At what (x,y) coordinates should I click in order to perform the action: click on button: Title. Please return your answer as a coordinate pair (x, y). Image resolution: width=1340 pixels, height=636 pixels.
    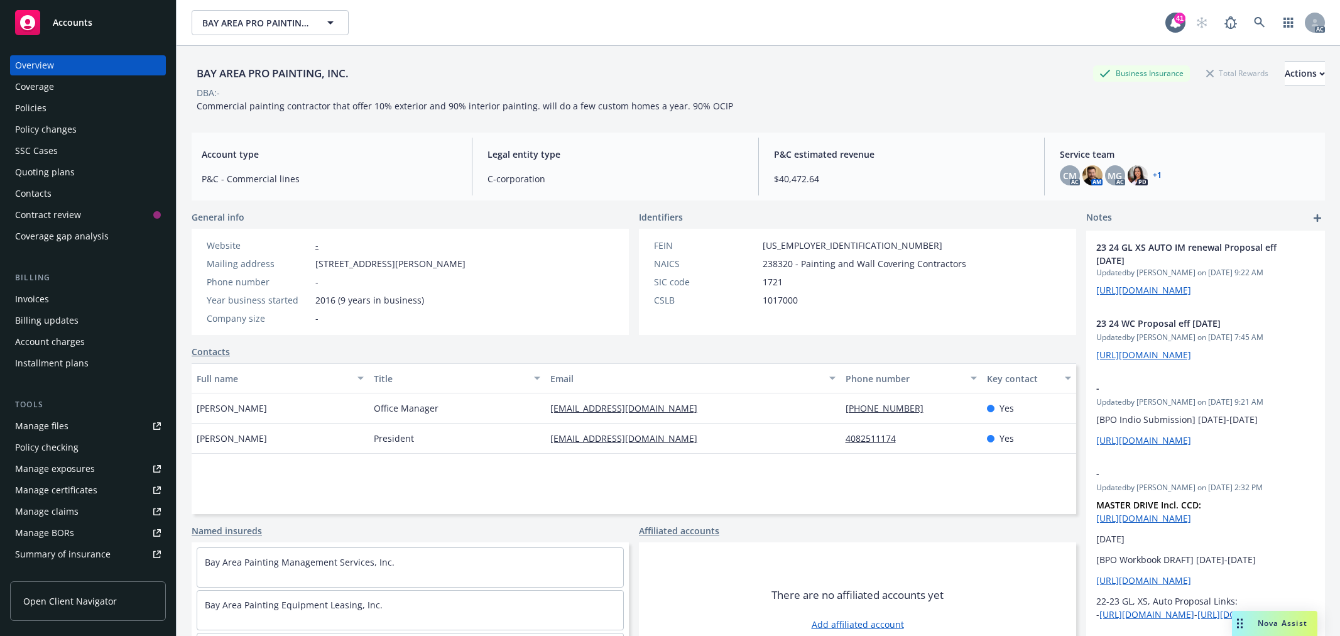
    Looking at the image, I should click on (457, 378).